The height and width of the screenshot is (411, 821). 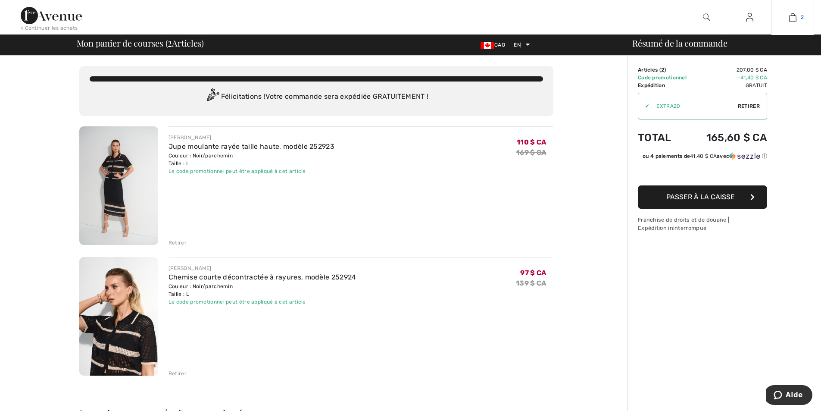 I want to click on font: 207,00 $ CA, so click(x=752, y=70).